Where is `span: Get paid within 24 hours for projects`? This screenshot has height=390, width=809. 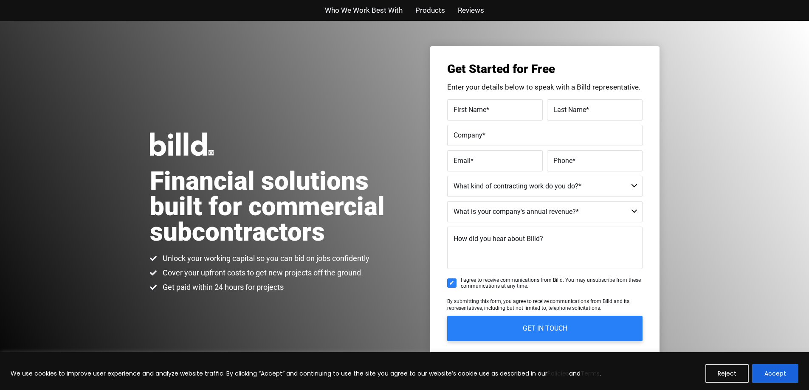
span: Get paid within 24 hours for projects is located at coordinates (222, 288).